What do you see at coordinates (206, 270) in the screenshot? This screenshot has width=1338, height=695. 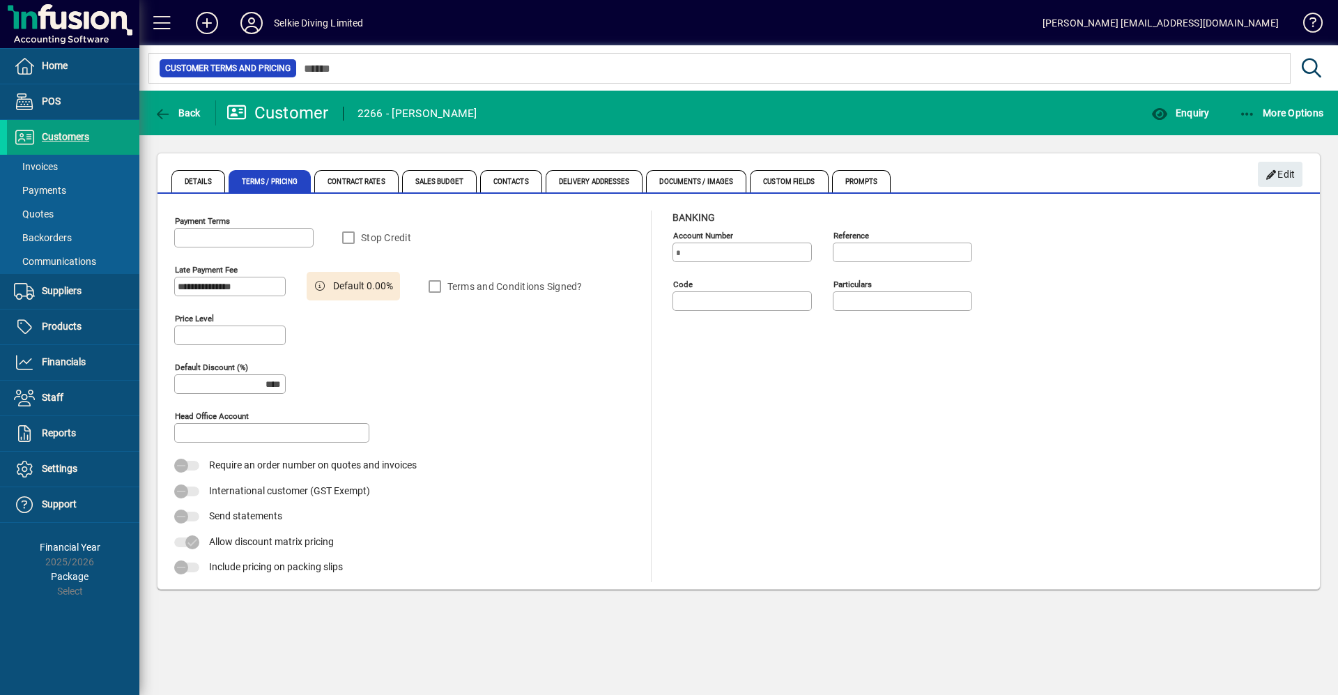 I see `mat-label: Late Payment Fee` at bounding box center [206, 270].